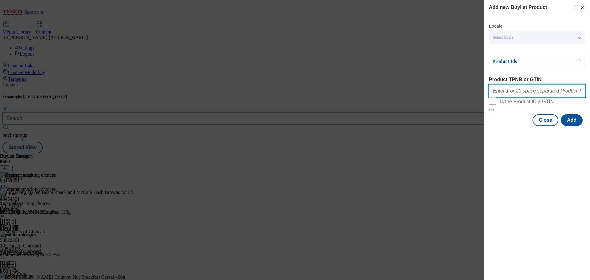 The height and width of the screenshot is (280, 590). I want to click on label: Product TPNB or GTIN, so click(537, 80).